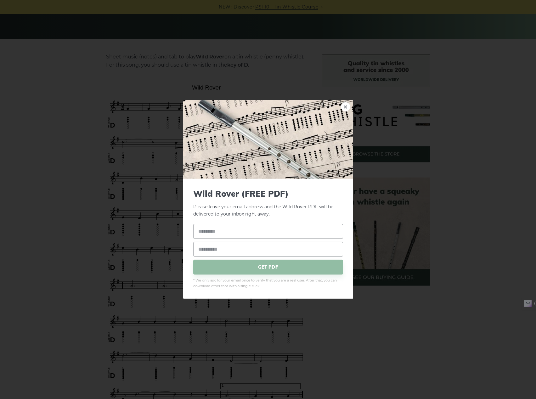 This screenshot has height=399, width=536. Describe the element at coordinates (268, 194) in the screenshot. I see `span: Wild Rover (FREE PDF)` at that location.